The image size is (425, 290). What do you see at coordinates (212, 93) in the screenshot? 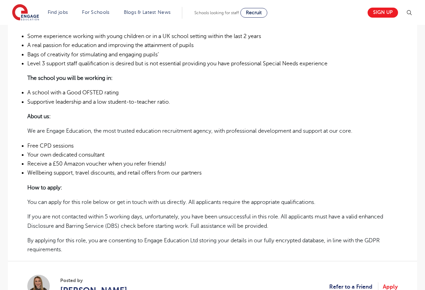
I see `li: A school with a Good OFSTED rating` at bounding box center [212, 93].